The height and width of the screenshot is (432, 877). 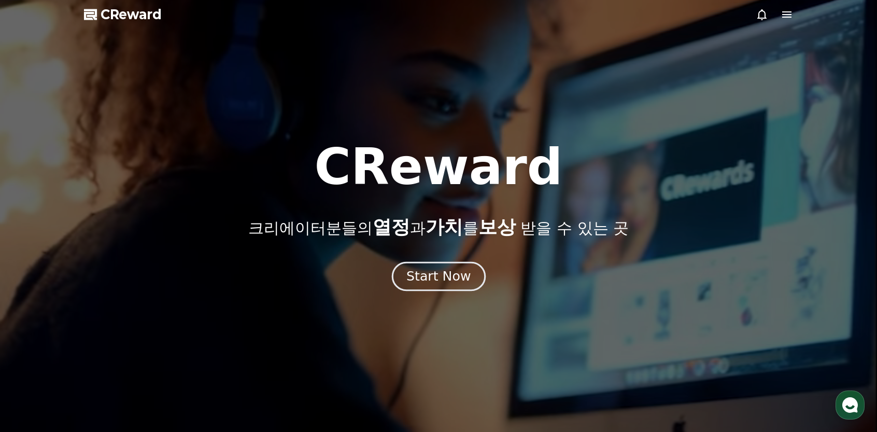 I want to click on div: Start Now, so click(x=439, y=276).